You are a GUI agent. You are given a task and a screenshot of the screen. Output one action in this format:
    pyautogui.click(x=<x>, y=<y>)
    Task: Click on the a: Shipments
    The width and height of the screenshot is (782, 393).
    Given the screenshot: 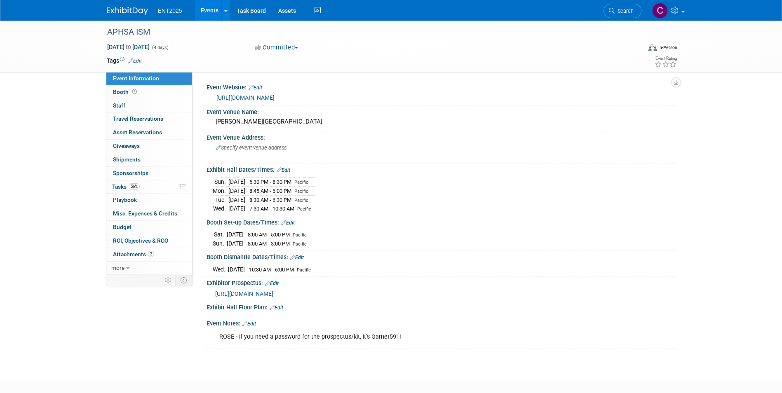 What is the action you would take?
    pyautogui.click(x=149, y=160)
    